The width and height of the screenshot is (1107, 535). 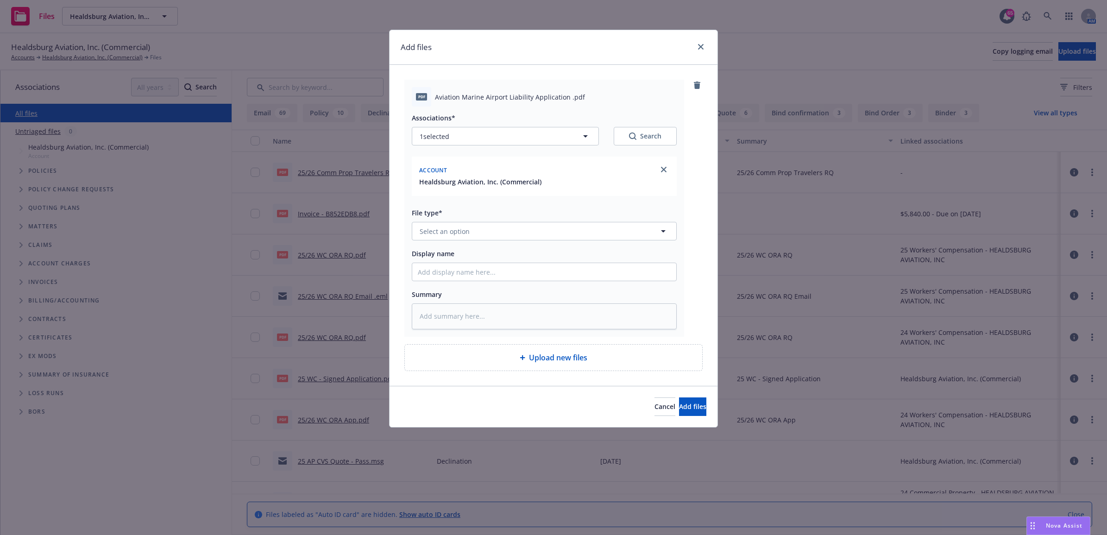 What do you see at coordinates (427, 213) in the screenshot?
I see `span: File type*` at bounding box center [427, 213].